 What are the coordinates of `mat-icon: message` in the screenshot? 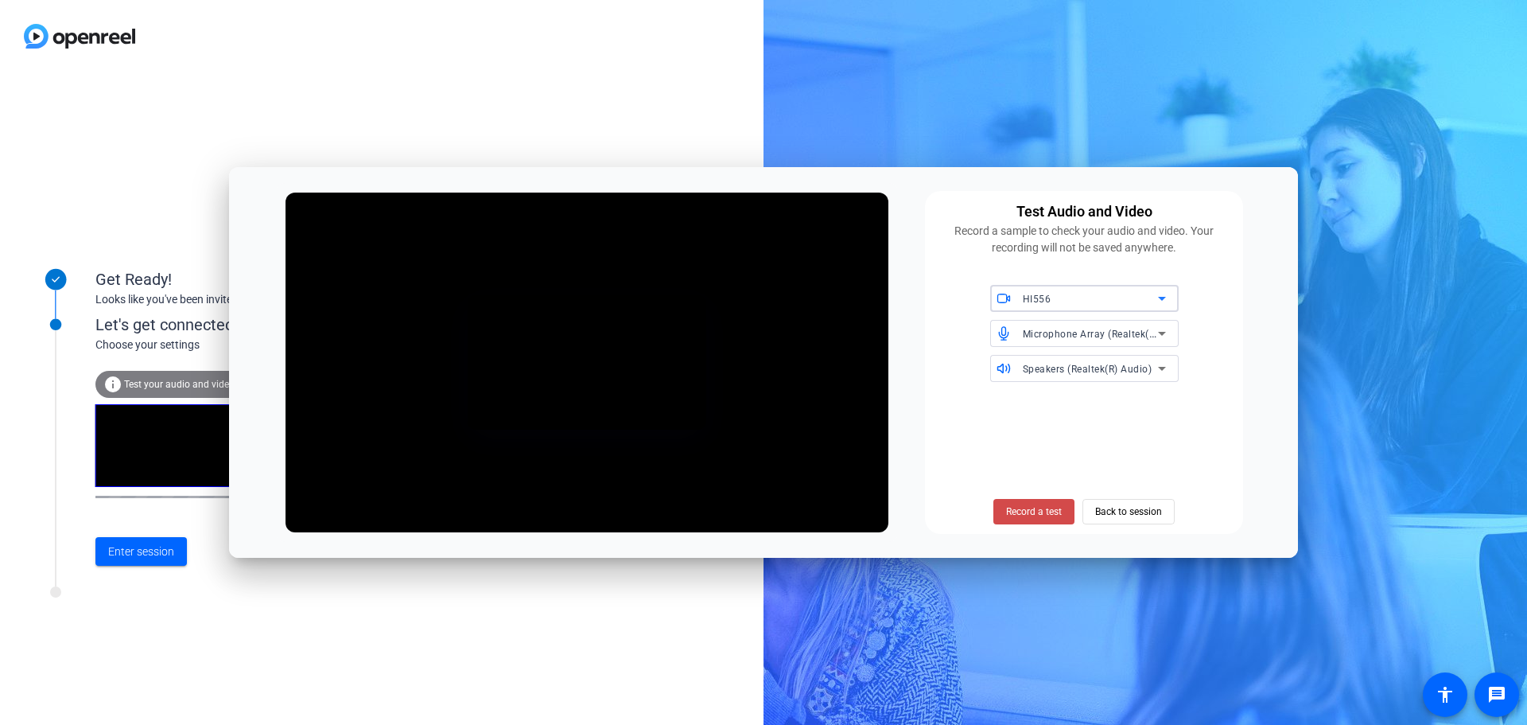 It's located at (1497, 694).